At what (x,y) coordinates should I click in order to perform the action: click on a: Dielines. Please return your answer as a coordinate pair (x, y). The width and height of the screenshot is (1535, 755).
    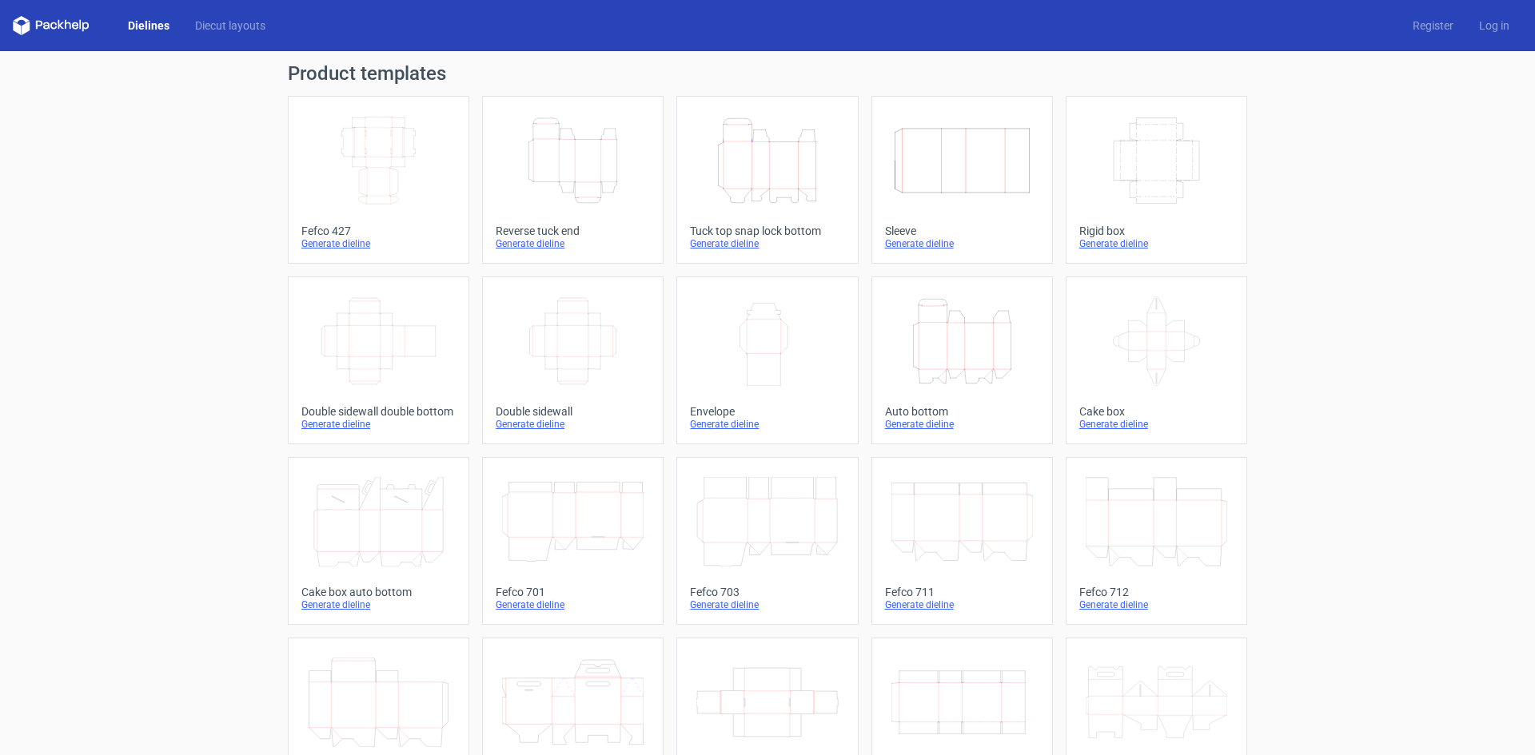
    Looking at the image, I should click on (149, 26).